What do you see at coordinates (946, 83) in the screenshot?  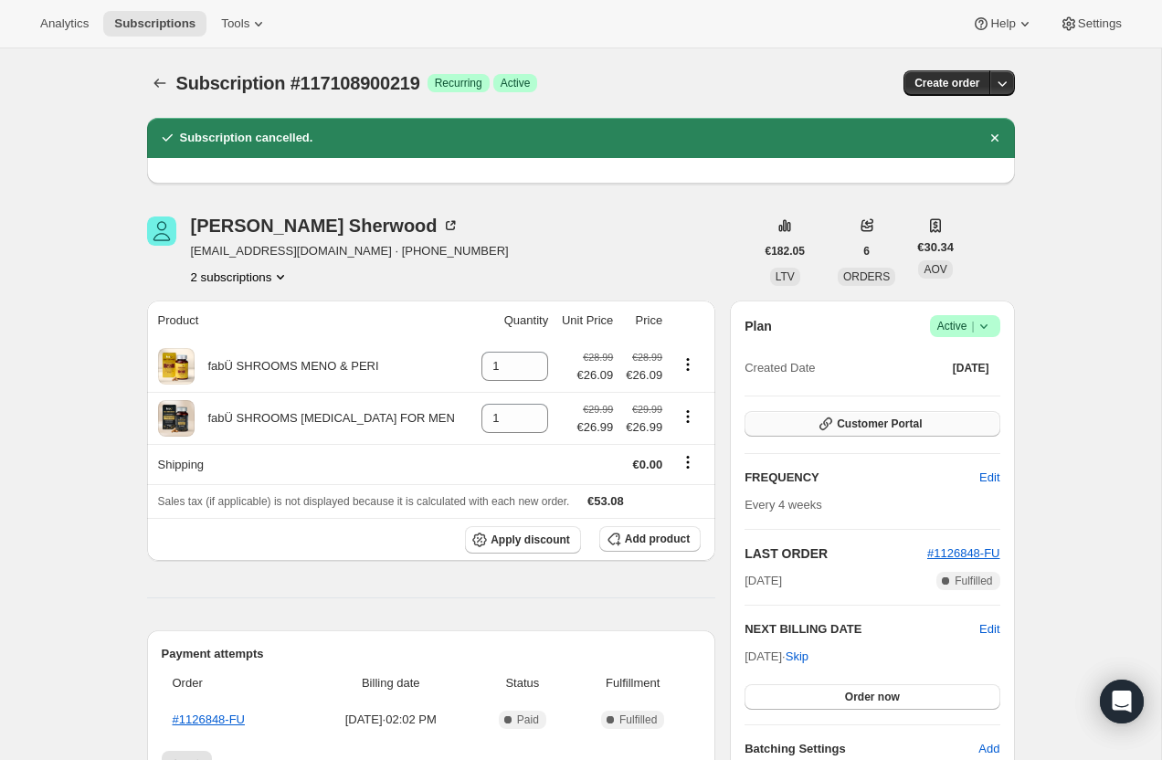 I see `button: Create order` at bounding box center [946, 83].